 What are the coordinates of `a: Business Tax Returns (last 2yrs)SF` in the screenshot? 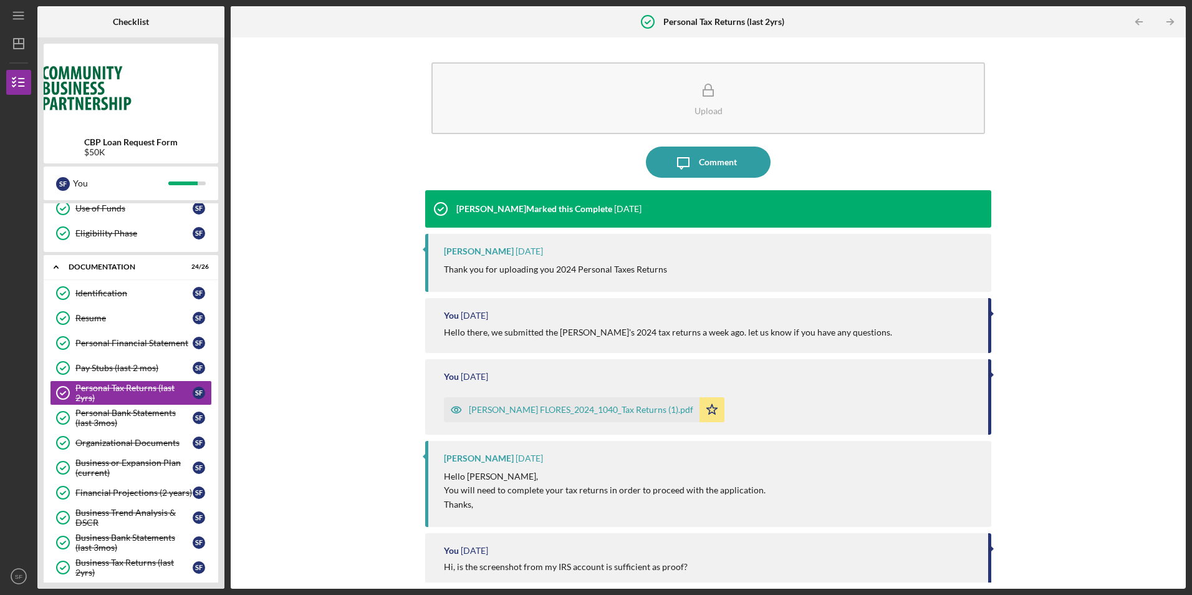 It's located at (131, 568).